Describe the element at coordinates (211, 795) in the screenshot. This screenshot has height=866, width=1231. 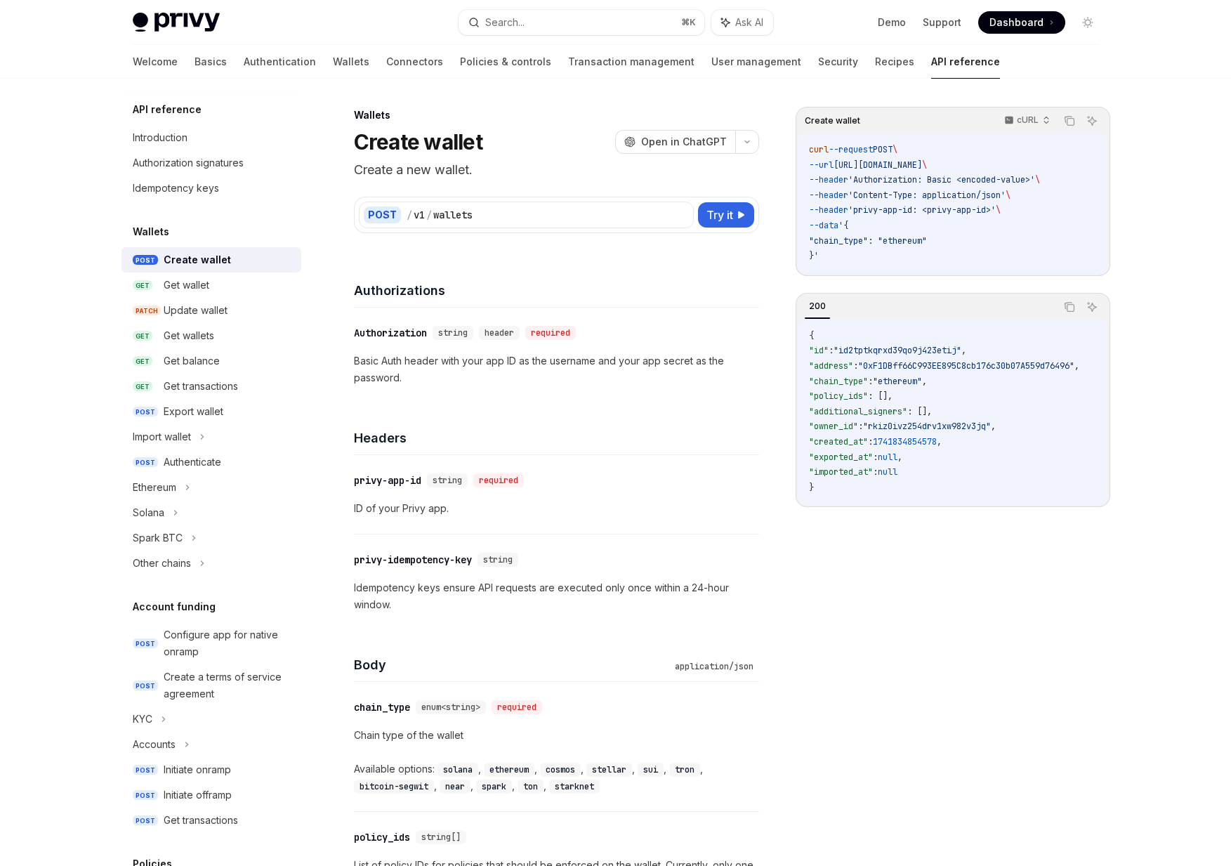
I see `a: POSTInitiate offramp` at that location.